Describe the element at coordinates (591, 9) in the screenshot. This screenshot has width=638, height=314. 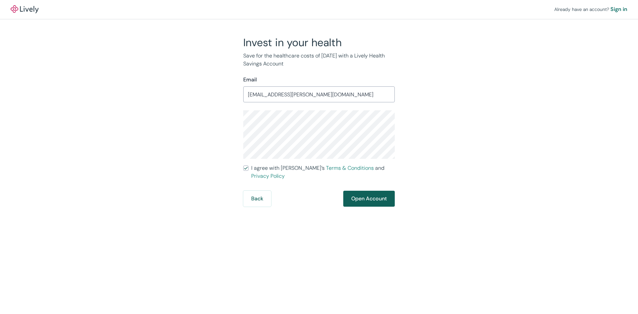
I see `div: Already have an account?` at that location.